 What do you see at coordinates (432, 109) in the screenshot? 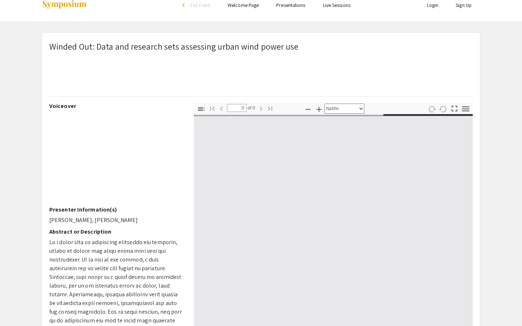
I see `button: Rotate Clockwise` at bounding box center [432, 109].